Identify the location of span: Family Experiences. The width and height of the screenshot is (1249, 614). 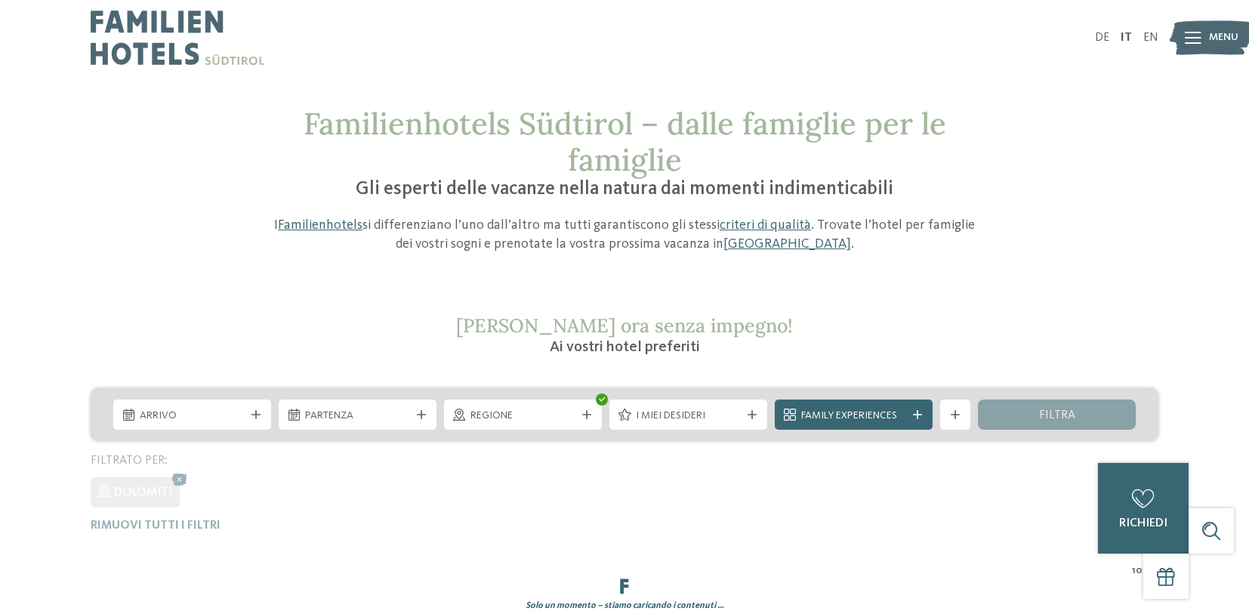
(853, 416).